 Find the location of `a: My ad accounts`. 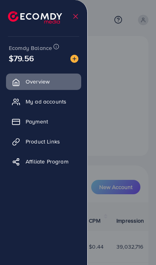

a: My ad accounts is located at coordinates (43, 101).